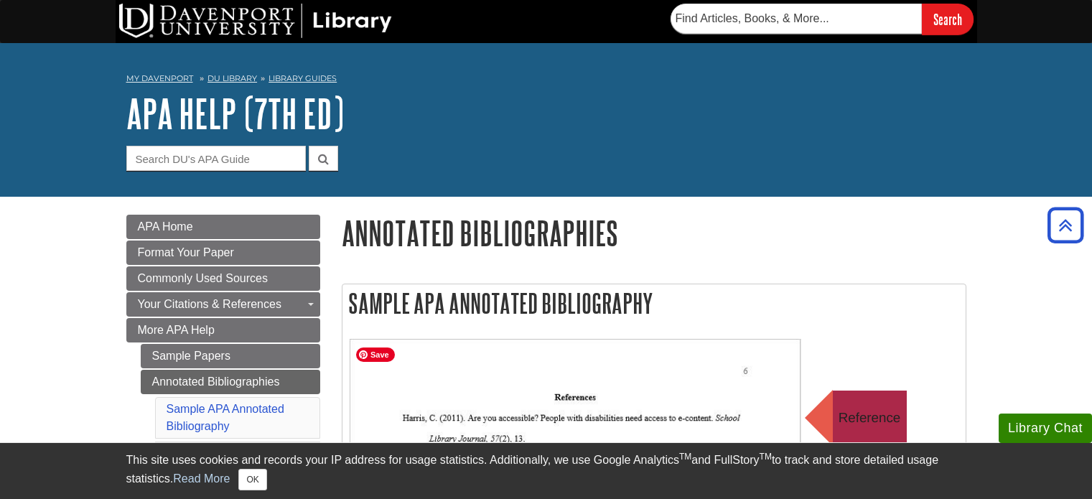  Describe the element at coordinates (223, 279) in the screenshot. I see `a: Commonly Used Sources` at that location.